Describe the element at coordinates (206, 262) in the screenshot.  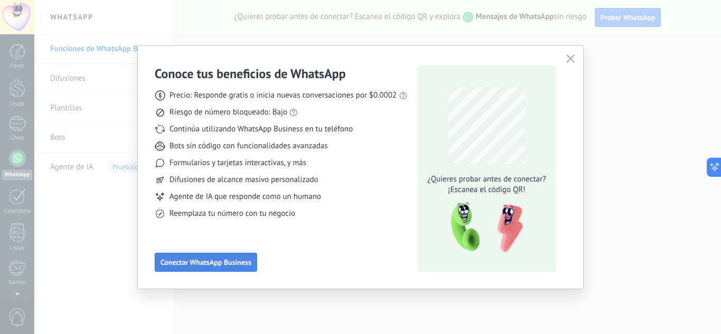
I see `span: Conectar WhatsApp Business` at that location.